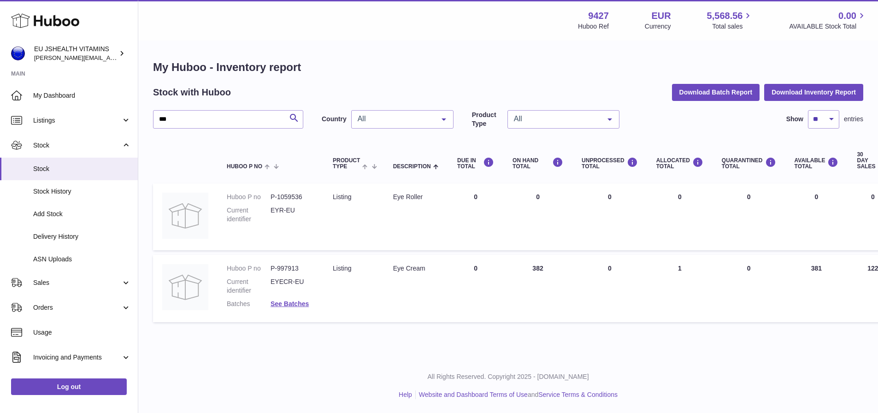  I want to click on div: Currency, so click(657, 26).